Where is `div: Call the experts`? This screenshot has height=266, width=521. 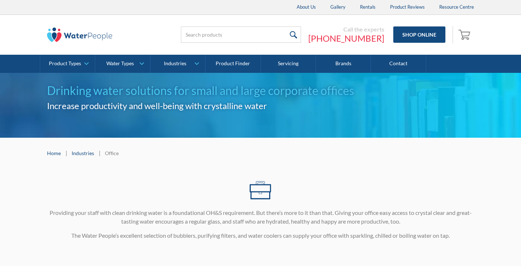 div: Call the experts is located at coordinates (347, 29).